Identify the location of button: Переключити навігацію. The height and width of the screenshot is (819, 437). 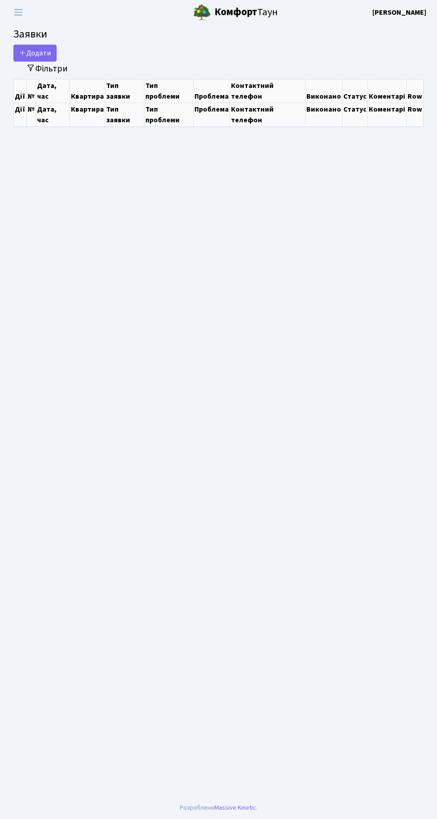
(18, 12).